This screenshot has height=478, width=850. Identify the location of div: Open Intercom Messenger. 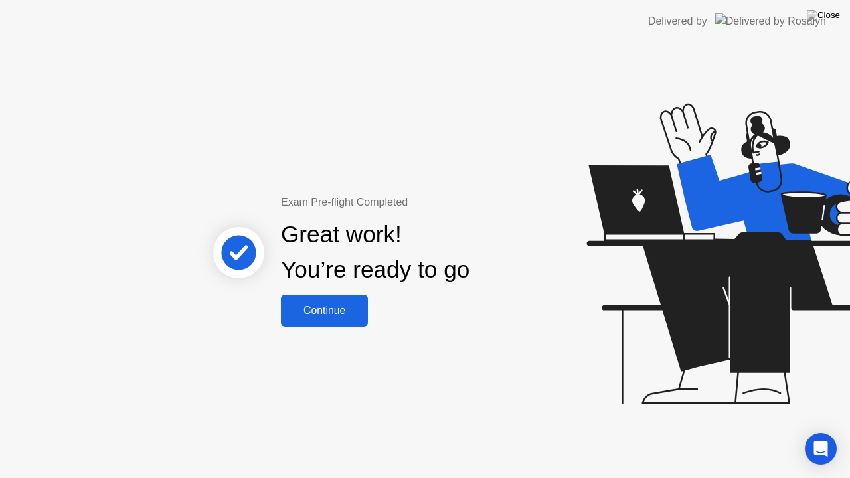
(821, 449).